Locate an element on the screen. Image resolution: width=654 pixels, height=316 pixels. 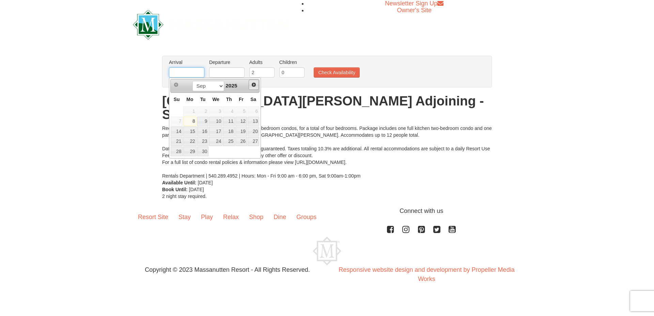
a: 26 is located at coordinates (241, 142).